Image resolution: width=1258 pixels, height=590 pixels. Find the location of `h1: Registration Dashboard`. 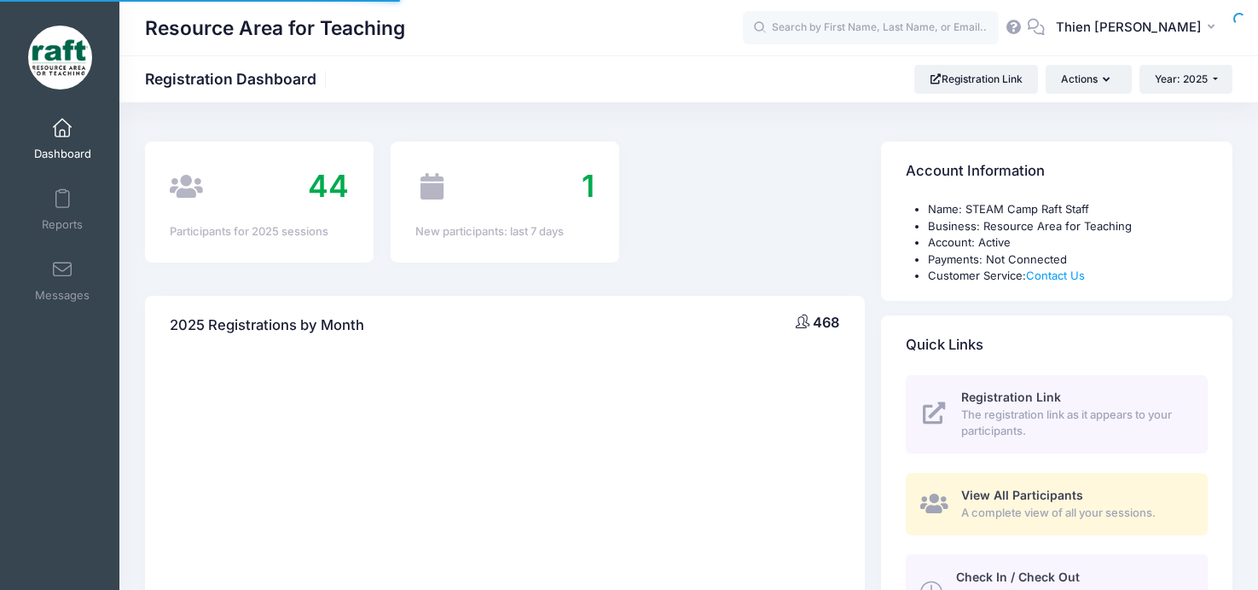

h1: Registration Dashboard is located at coordinates (238, 78).